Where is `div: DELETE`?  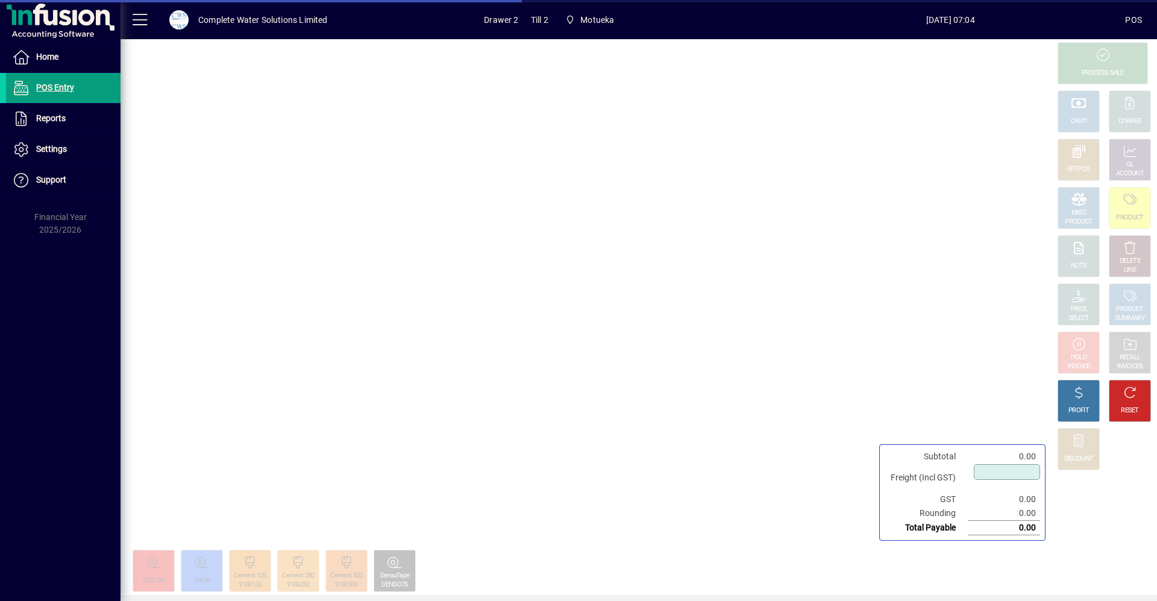 div: DELETE is located at coordinates (1130, 261).